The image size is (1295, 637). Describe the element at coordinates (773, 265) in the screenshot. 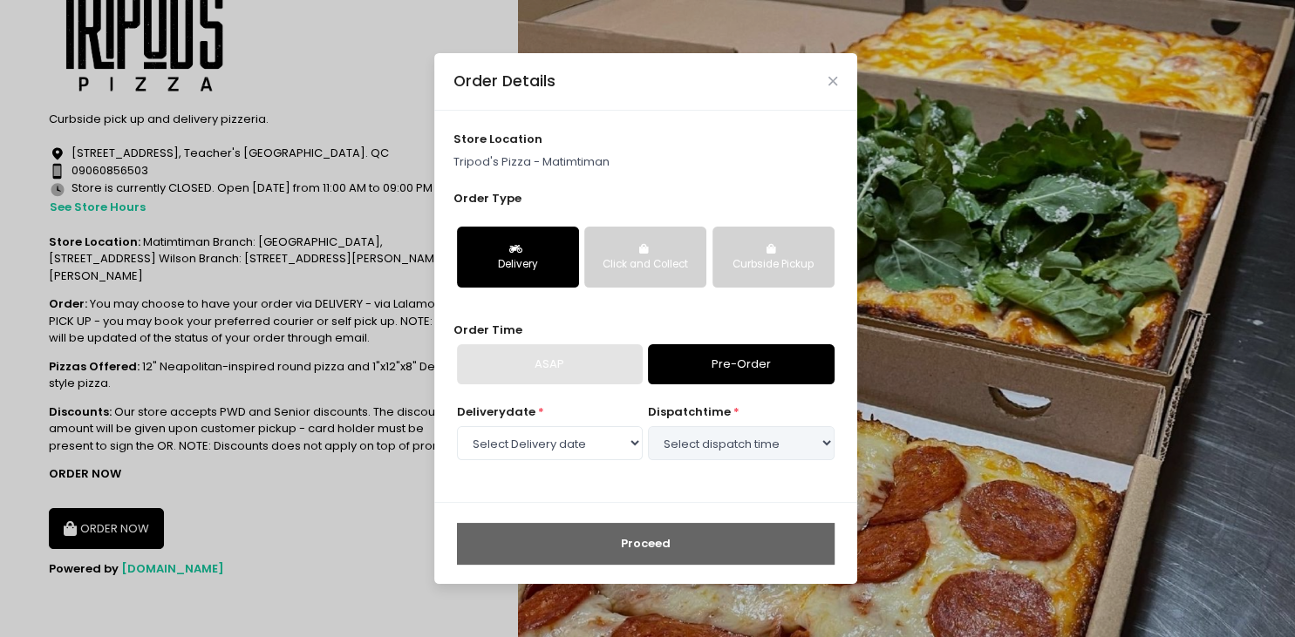

I see `div: Curbside Pickup` at that location.